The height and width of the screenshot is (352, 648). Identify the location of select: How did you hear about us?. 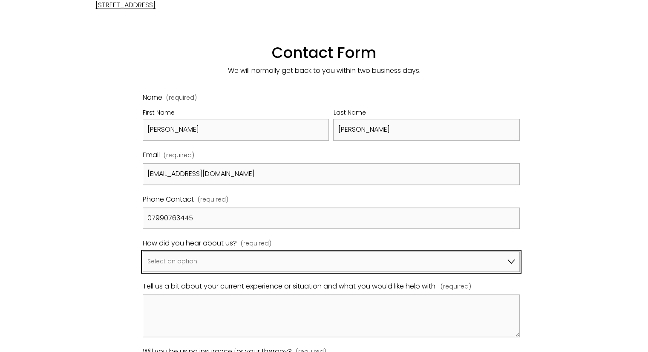
(331, 261).